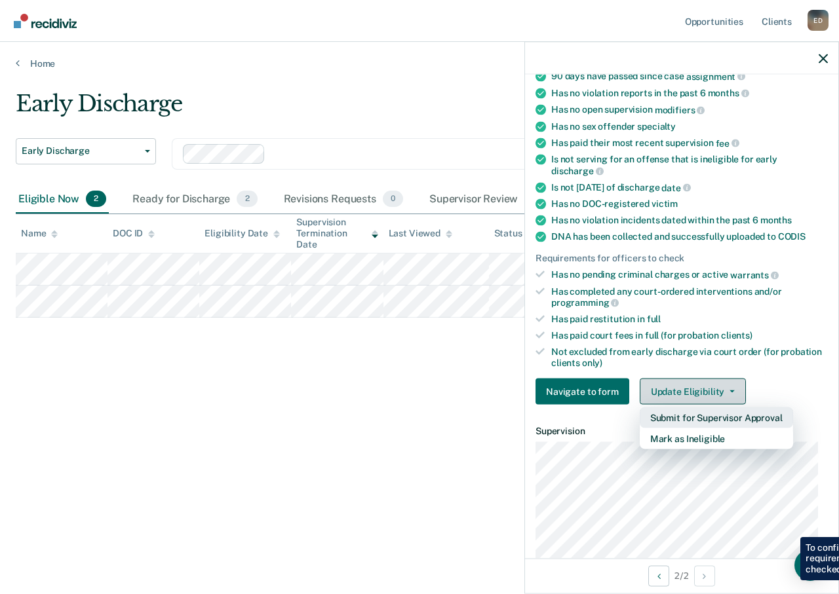 The width and height of the screenshot is (839, 594). What do you see at coordinates (705, 576) in the screenshot?
I see `button: Next Opportunity` at bounding box center [705, 576].